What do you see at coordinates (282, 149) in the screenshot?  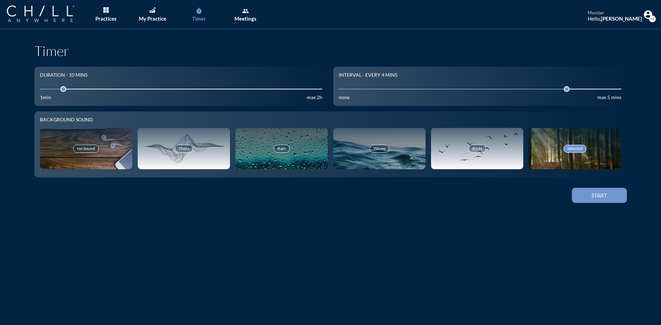 I see `div: Rain` at bounding box center [282, 149].